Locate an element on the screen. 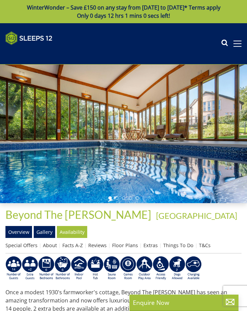 This screenshot has height=311, width=247. img: AD_4nXe3VD57-M2p5iq4fHgs6WJFzKj8B0b3RcPFe5LKK9rgeZlFmFoaMJPsJOOJzc7Q6RMFEqsjIZ5qfEJu1txG3QLmI_2ZW... is located at coordinates (161, 268).